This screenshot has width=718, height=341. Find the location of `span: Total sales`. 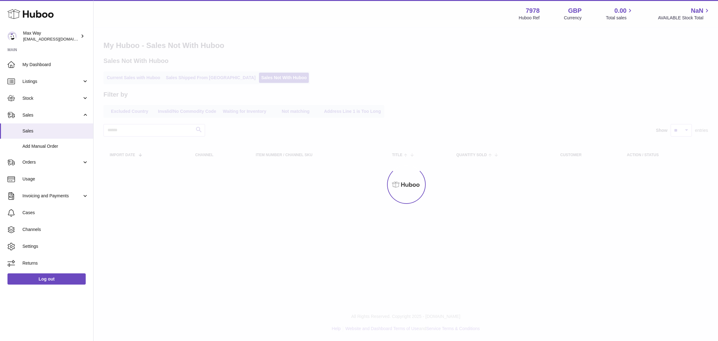

span: Total sales is located at coordinates (620, 18).